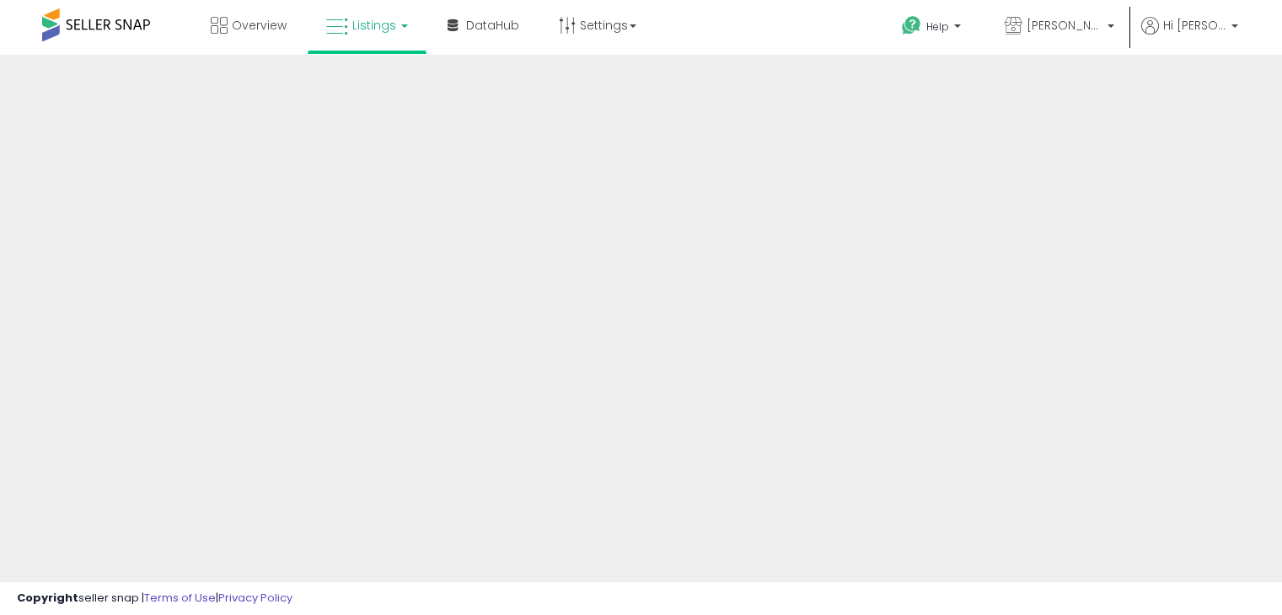 This screenshot has height=615, width=1282. Describe the element at coordinates (933, 29) in the screenshot. I see `a: Help` at that location.